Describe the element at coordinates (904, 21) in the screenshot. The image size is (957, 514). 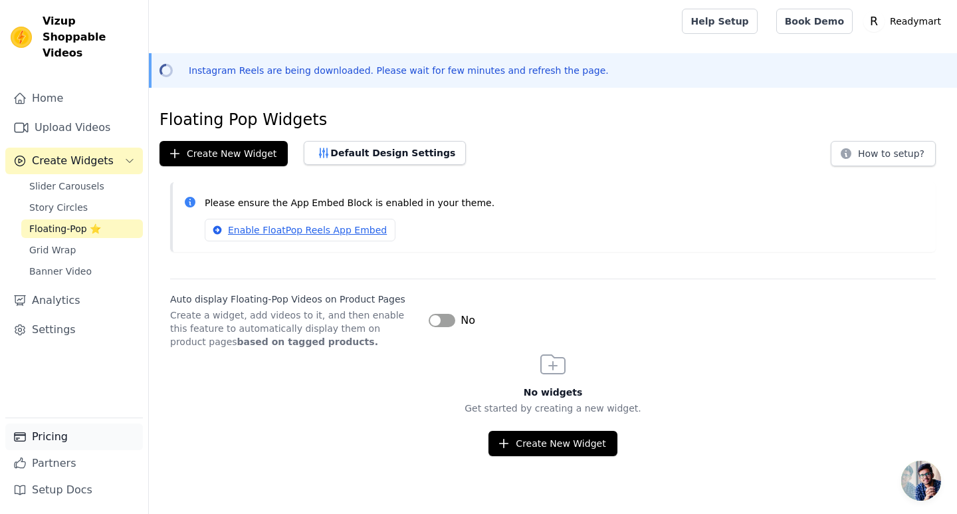
I see `button: R Readymart` at that location.